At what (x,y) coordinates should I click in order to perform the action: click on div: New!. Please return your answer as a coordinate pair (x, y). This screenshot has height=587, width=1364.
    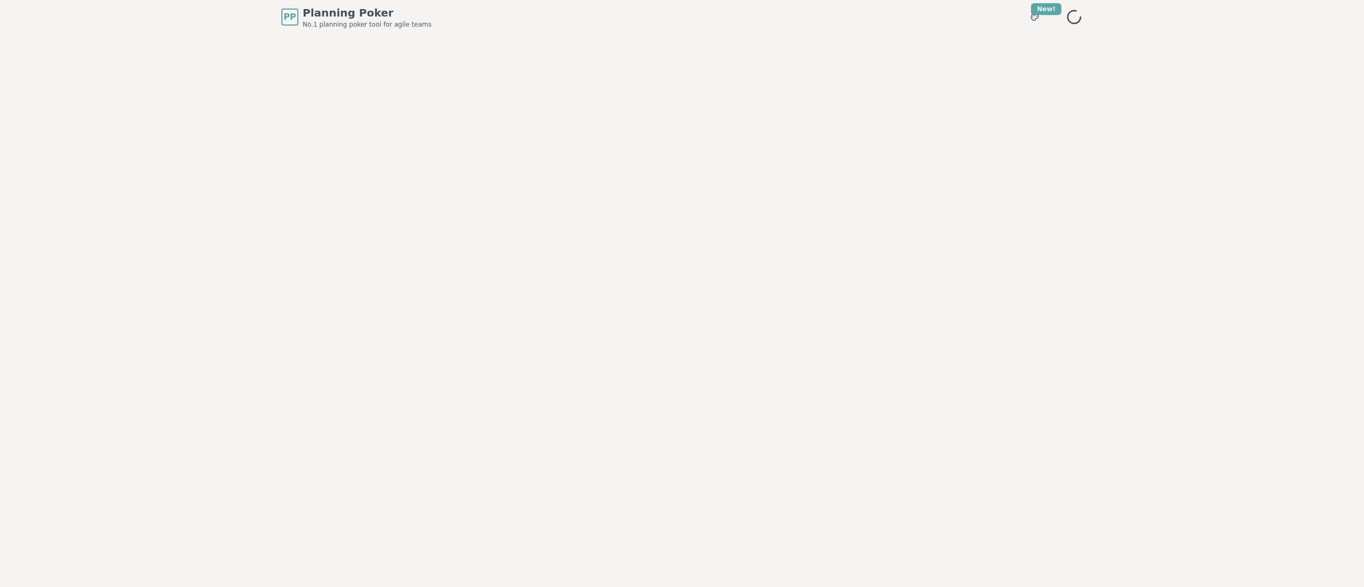
    Looking at the image, I should click on (1046, 9).